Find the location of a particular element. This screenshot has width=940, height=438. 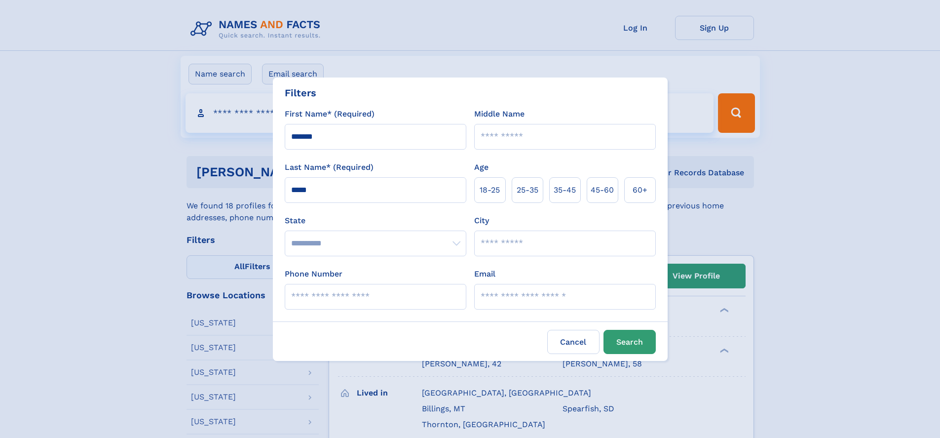

label: Last Name* (Required) is located at coordinates (329, 167).